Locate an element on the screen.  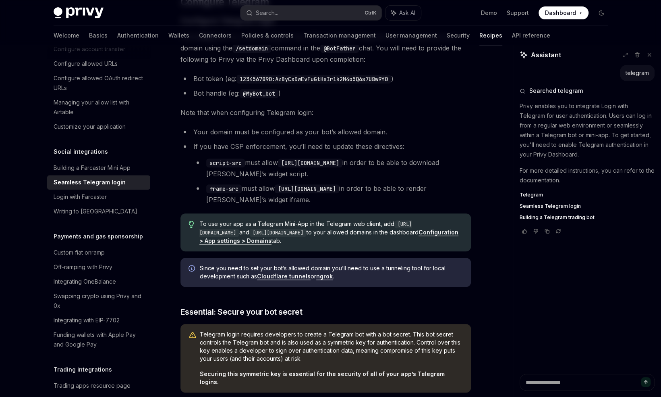
p: For more detailed instructions, you can refer to the documentation. is located at coordinates (587, 175).